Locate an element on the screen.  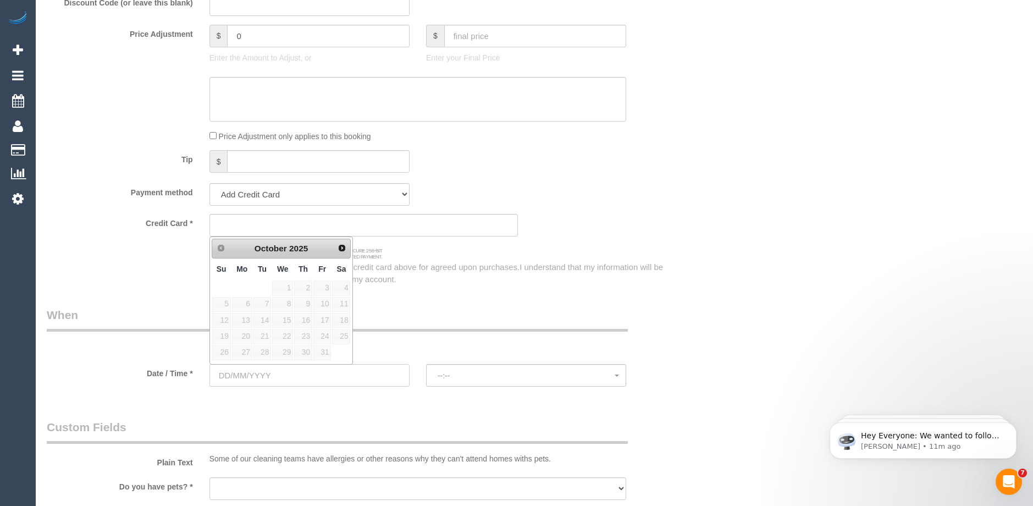
span: 21 is located at coordinates (262, 336).